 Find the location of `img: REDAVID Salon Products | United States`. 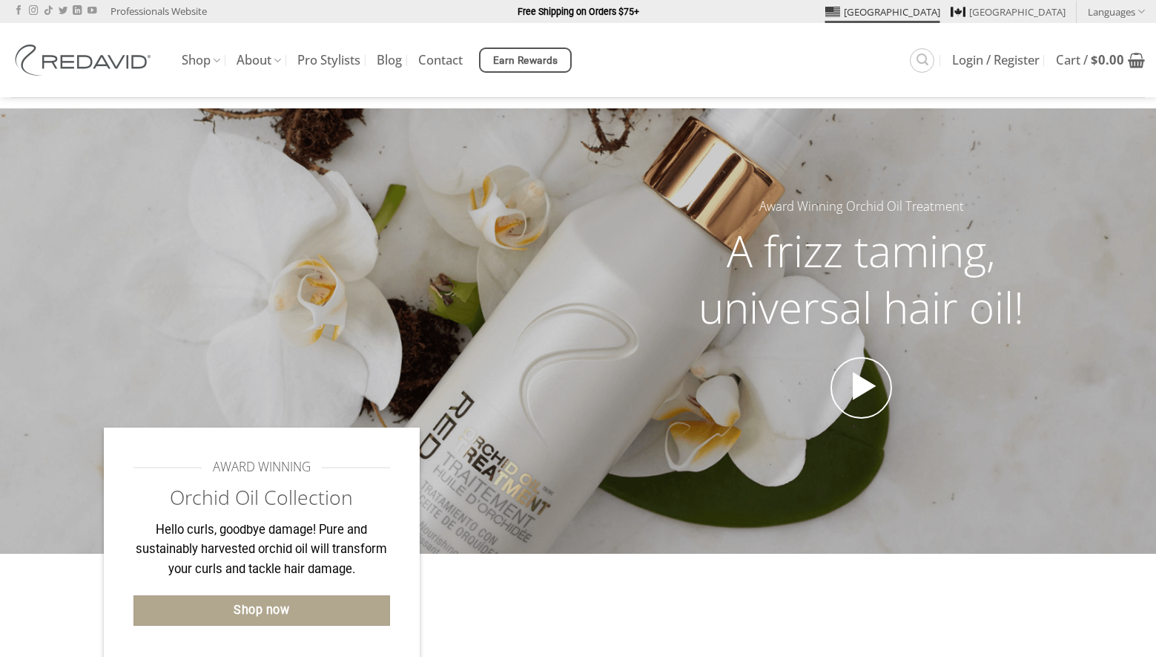

img: REDAVID Salon Products | United States is located at coordinates (85, 60).